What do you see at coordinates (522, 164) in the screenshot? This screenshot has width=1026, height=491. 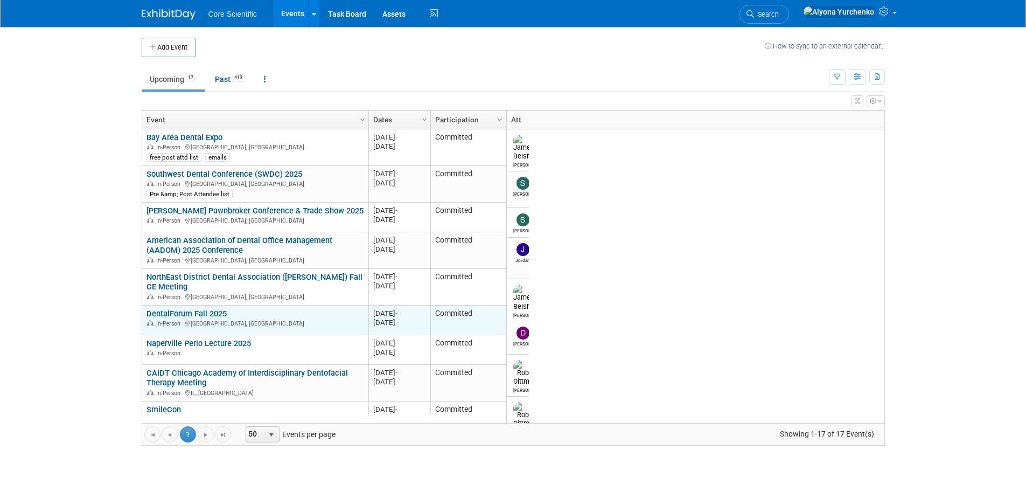 I see `div: James Belshe` at bounding box center [522, 164].